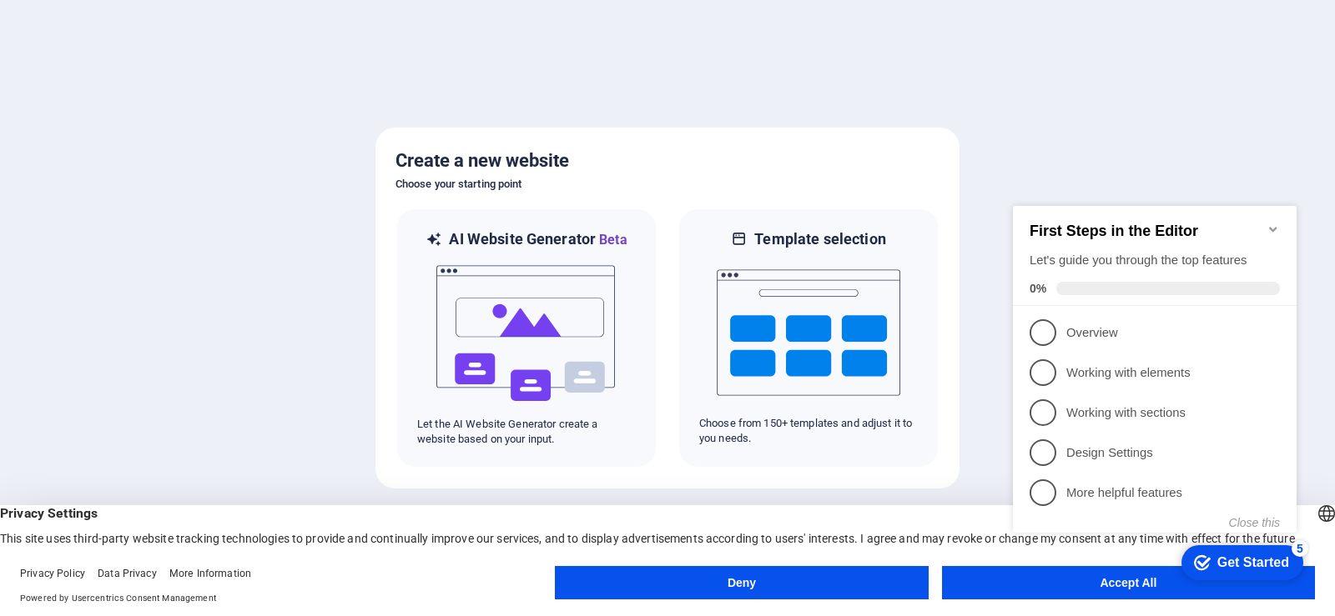 The image size is (1335, 616). What do you see at coordinates (148, 76) in the screenshot?
I see `div: Let's guide you through the top features` at bounding box center [148, 76].